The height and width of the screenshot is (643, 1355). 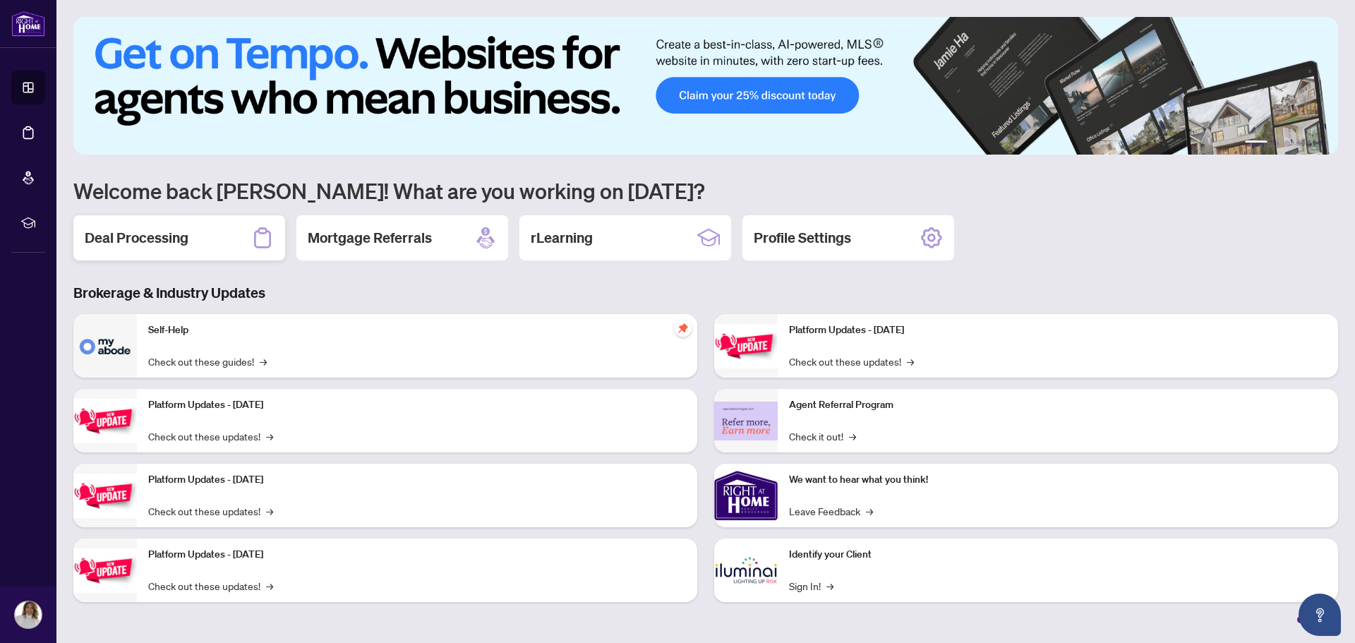 What do you see at coordinates (822, 436) in the screenshot?
I see `a: Check it out!→` at bounding box center [822, 436].